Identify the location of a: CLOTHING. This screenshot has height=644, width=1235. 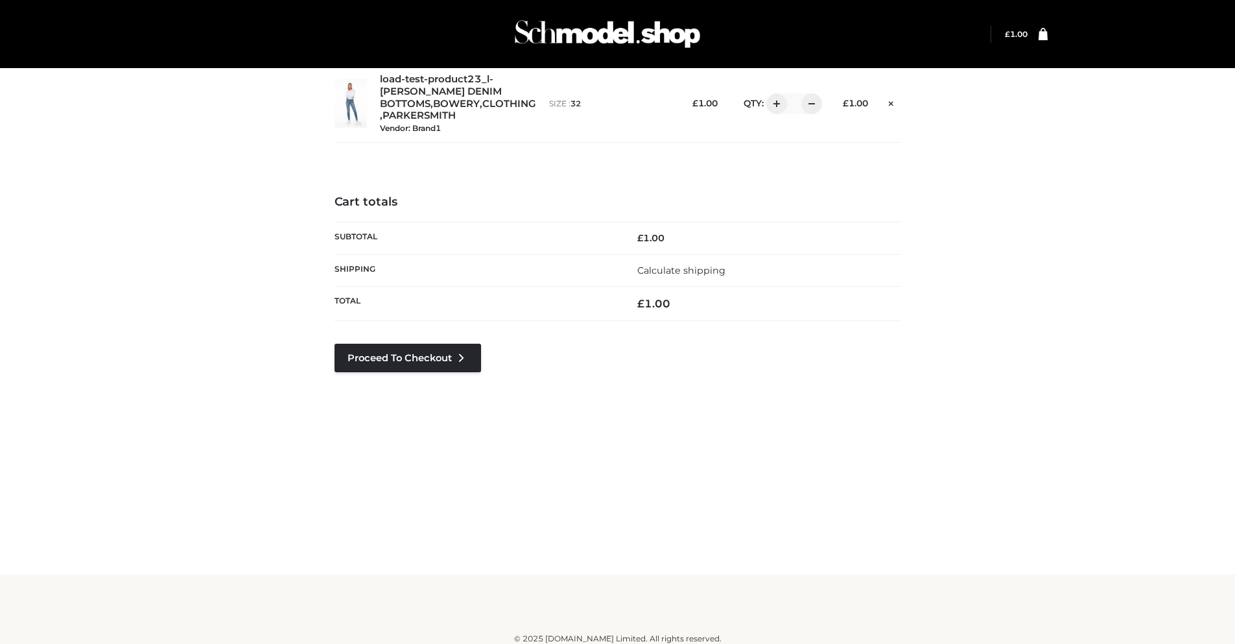
(509, 104).